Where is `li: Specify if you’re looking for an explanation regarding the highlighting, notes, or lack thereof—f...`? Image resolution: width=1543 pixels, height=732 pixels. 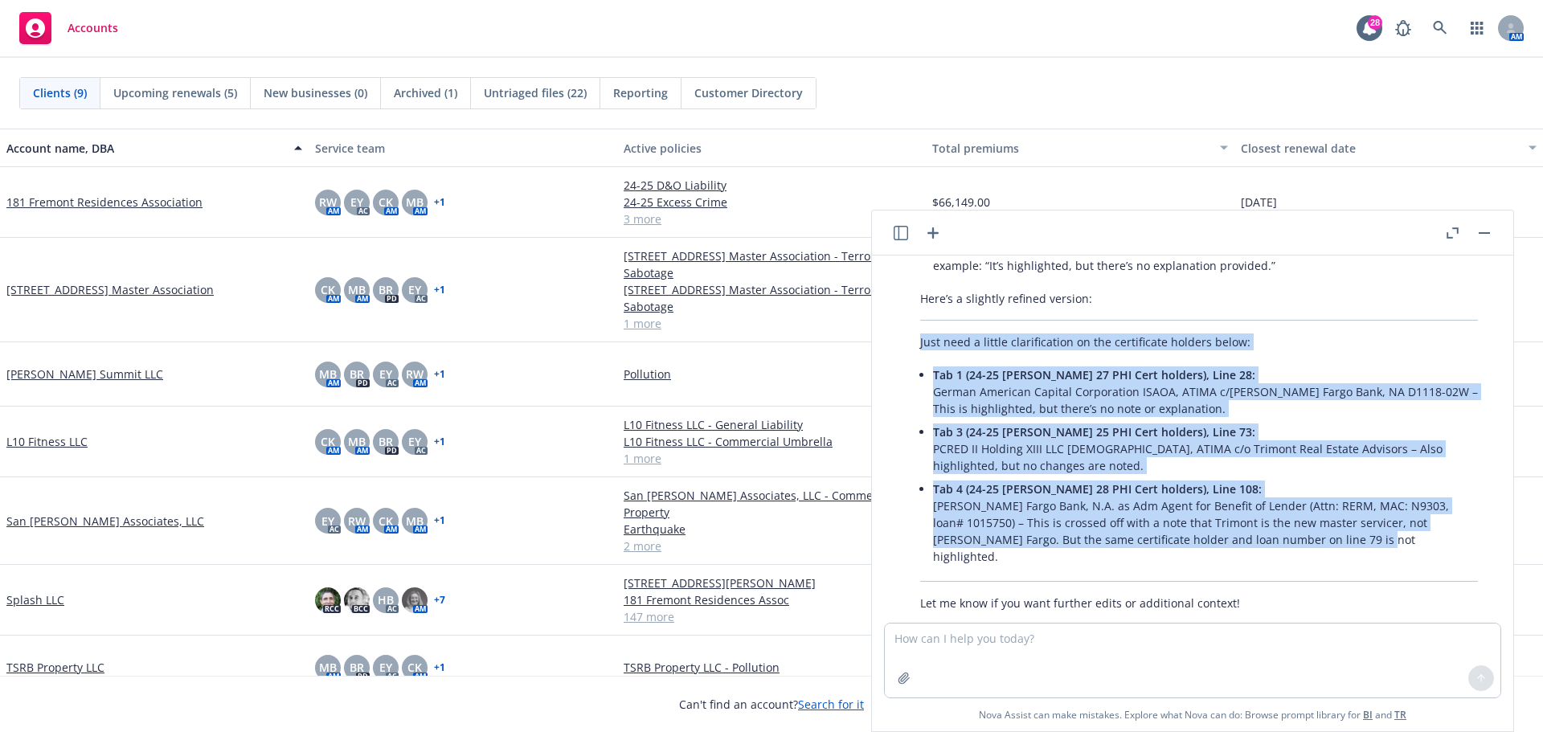
li: Specify if you’re looking for an explanation regarding the highlighting, notes, or lack thereof—f... is located at coordinates (1205, 257).